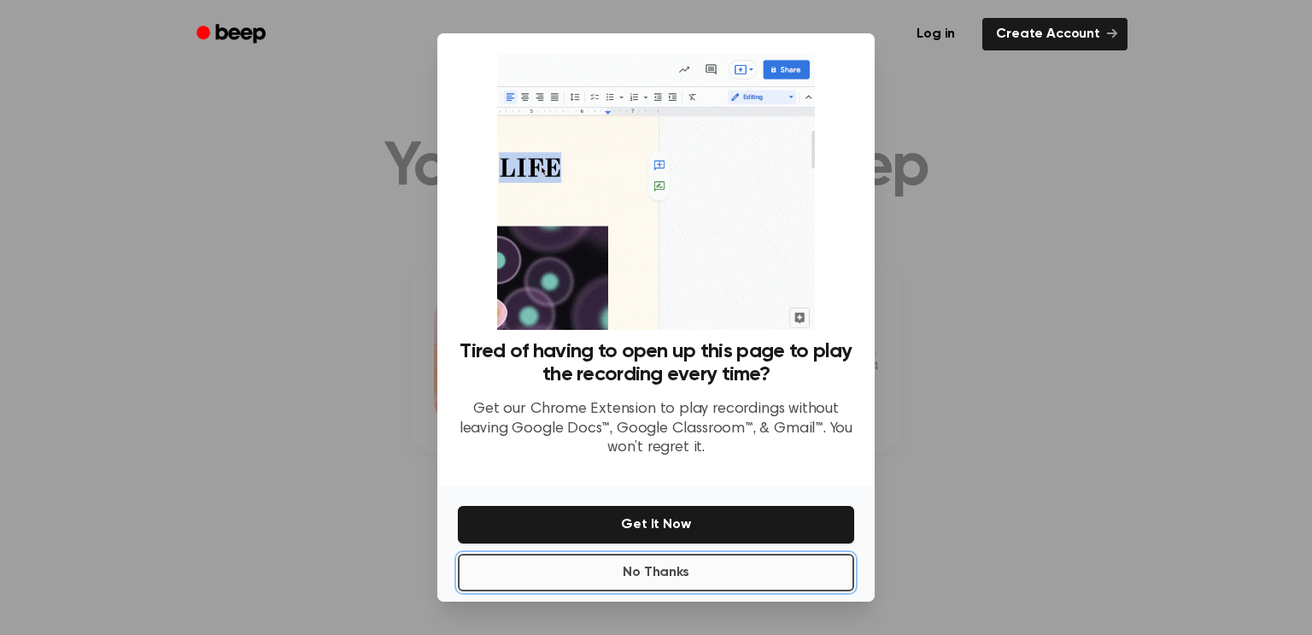 The width and height of the screenshot is (1312, 635). I want to click on button: No Thanks, so click(656, 572).